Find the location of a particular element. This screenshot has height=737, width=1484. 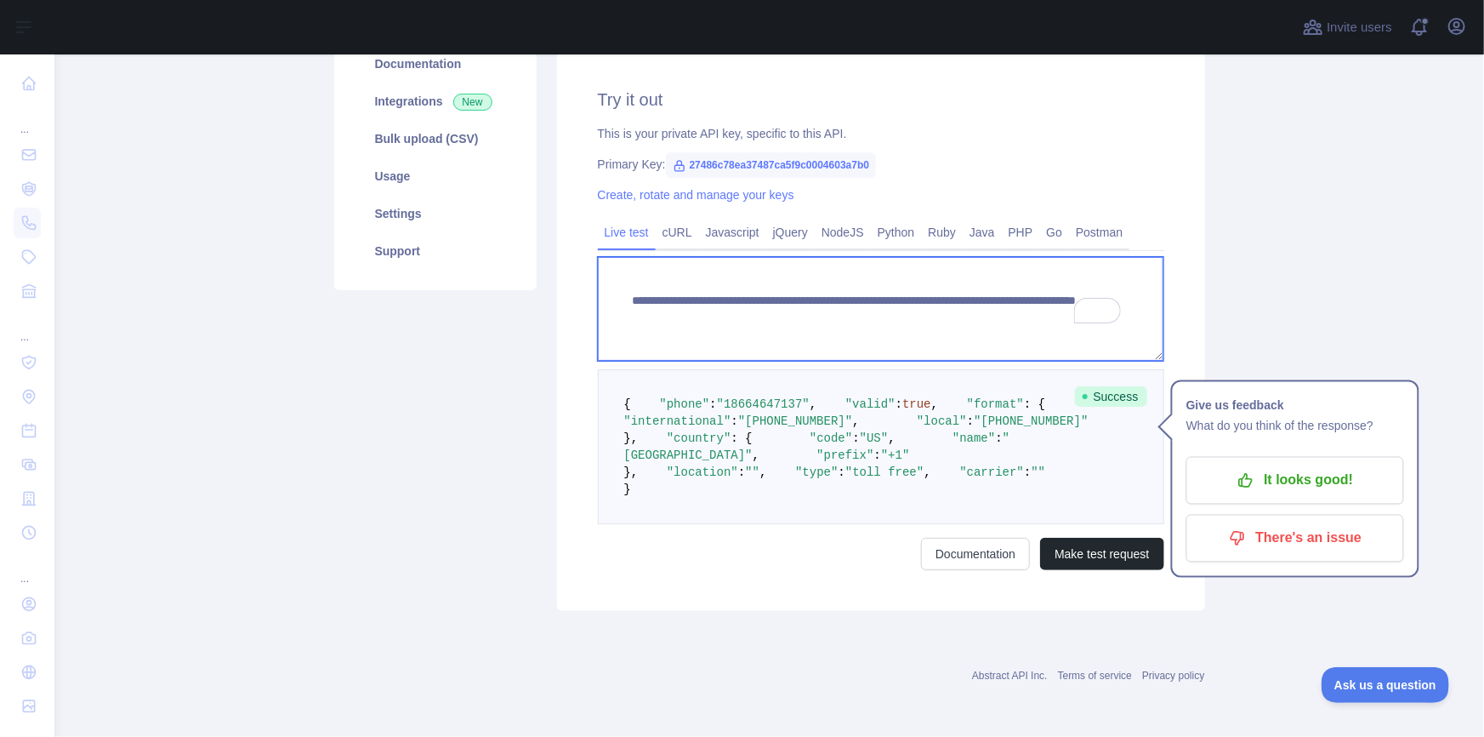

span: 27486c78ea37487ca5f9c0004603a7b0 is located at coordinates (772, 165).